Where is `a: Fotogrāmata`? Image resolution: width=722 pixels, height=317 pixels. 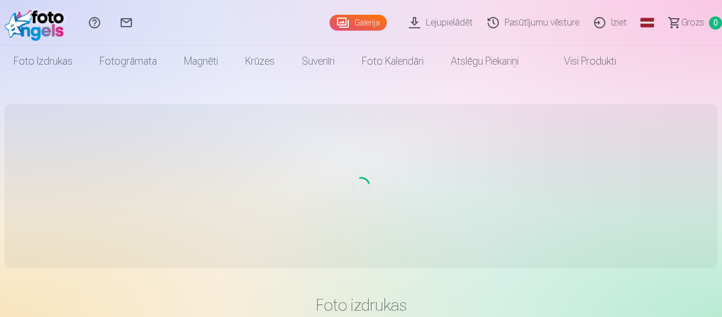
a: Fotogrāmata is located at coordinates (128, 61).